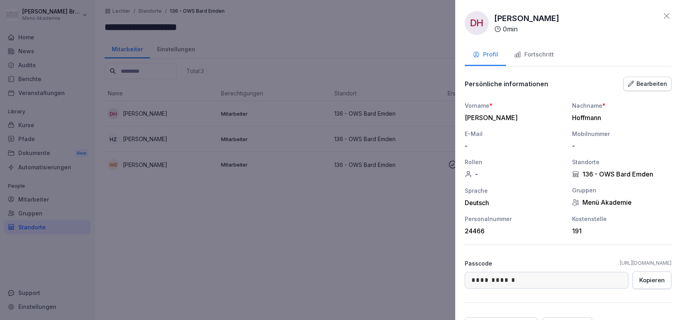 The height and width of the screenshot is (320, 681). What do you see at coordinates (621, 174) in the screenshot?
I see `div: 136 - OWS Bard Emden` at bounding box center [621, 174].